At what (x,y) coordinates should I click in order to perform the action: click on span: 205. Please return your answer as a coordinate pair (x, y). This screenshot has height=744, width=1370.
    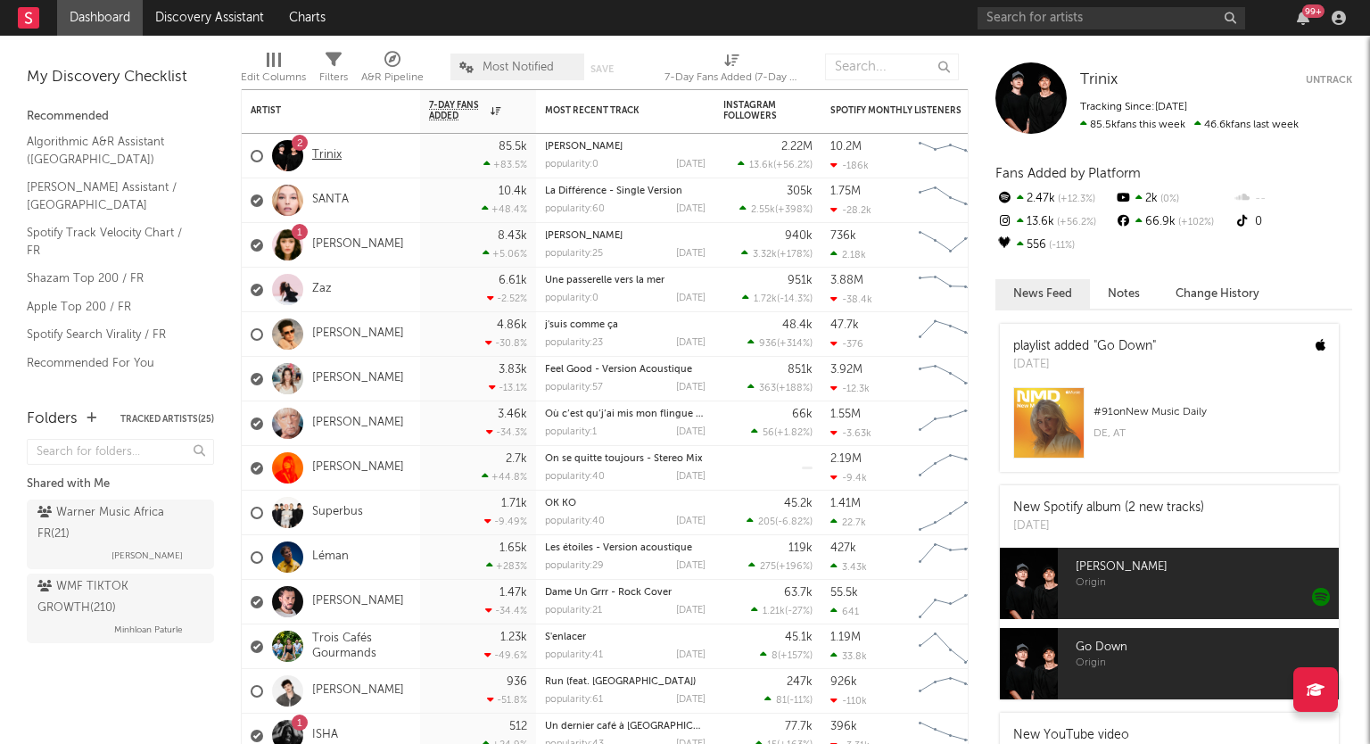
    Looking at the image, I should click on (766, 522).